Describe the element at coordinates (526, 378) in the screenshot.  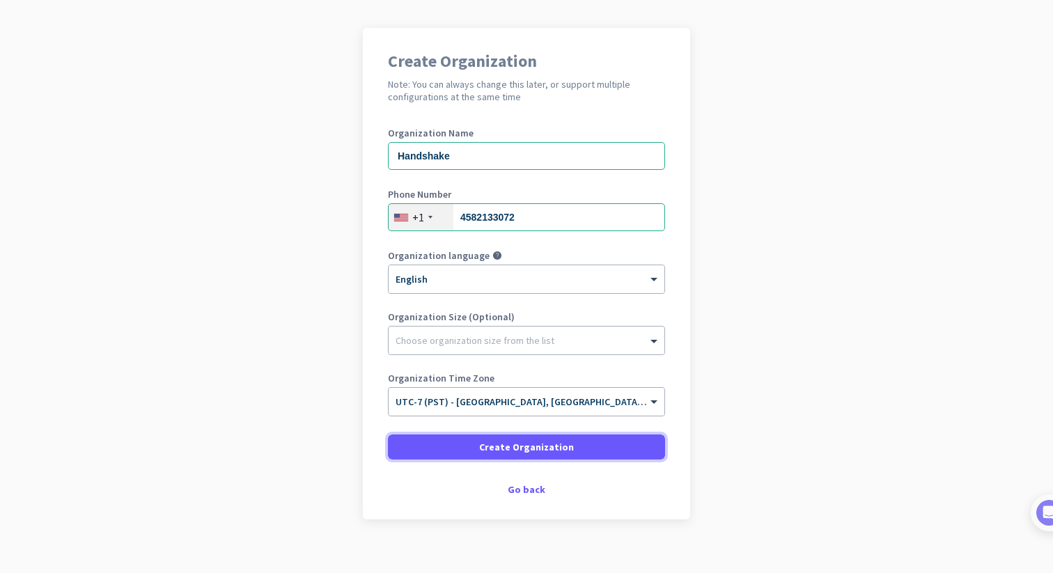
I see `label: Organization Time Zone` at that location.